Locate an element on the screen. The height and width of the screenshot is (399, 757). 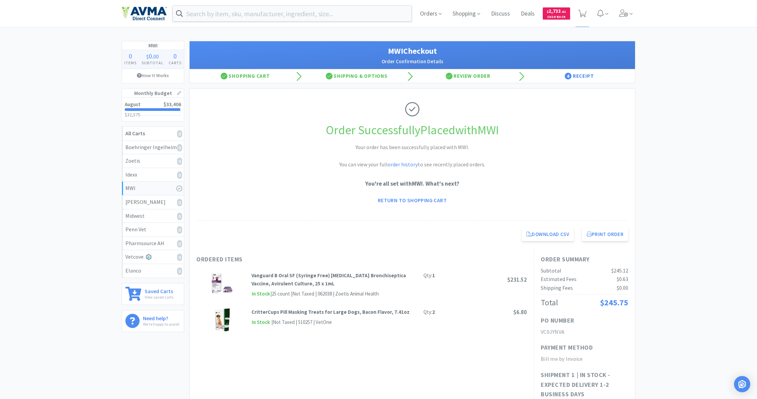
div: Elanco is located at coordinates (153, 271).